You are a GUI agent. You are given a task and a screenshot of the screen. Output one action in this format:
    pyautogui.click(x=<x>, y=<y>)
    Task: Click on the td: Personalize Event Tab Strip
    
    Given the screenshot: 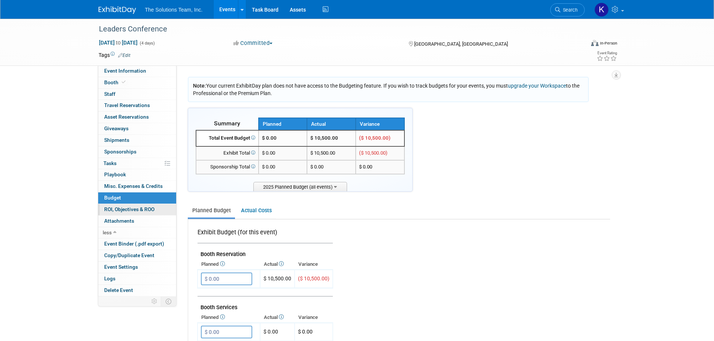 What is the action you would take?
    pyautogui.click(x=154, y=302)
    